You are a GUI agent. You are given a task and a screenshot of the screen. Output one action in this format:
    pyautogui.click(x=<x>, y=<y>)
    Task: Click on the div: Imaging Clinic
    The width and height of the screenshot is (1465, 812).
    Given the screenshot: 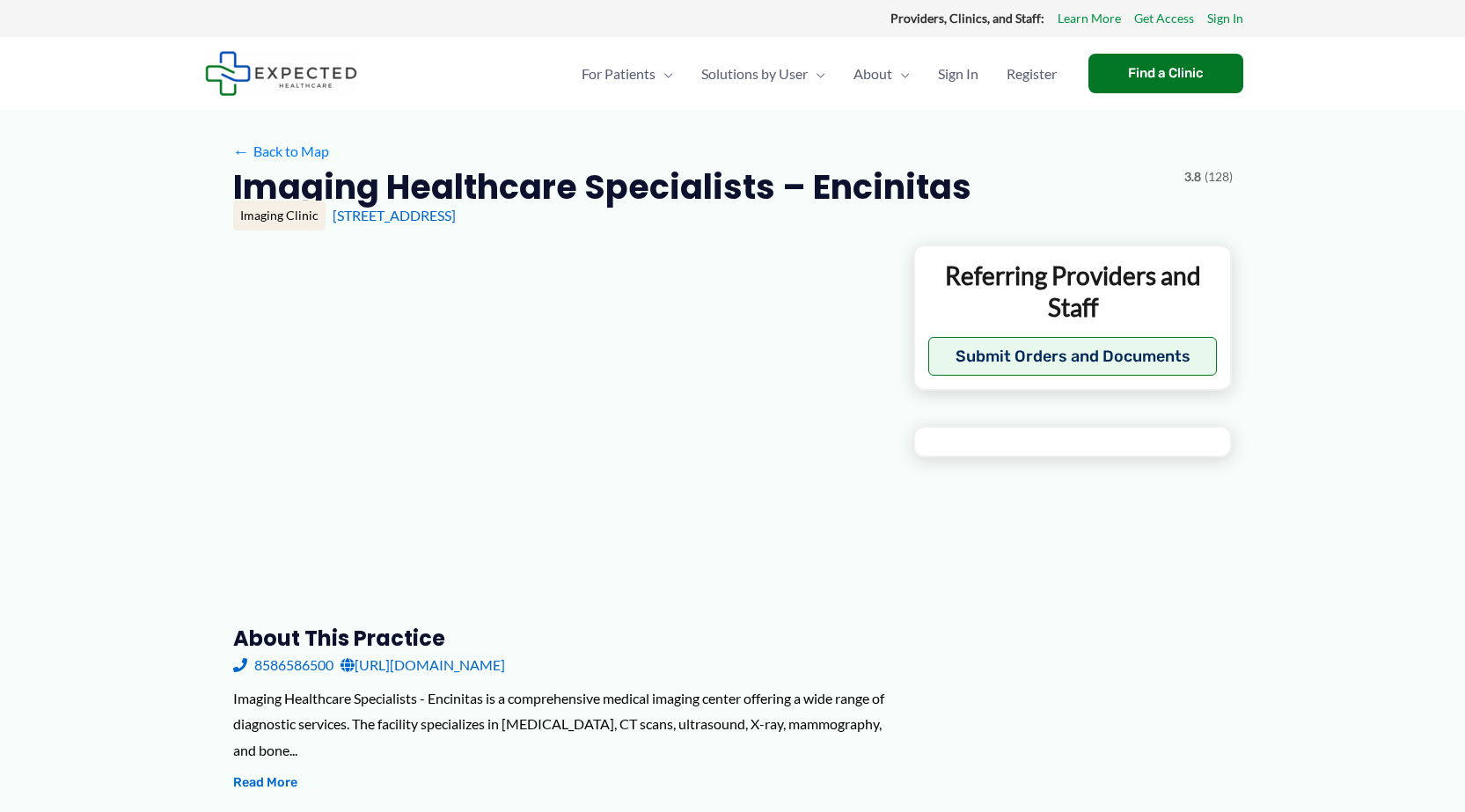 What is the action you would take?
    pyautogui.click(x=279, y=216)
    